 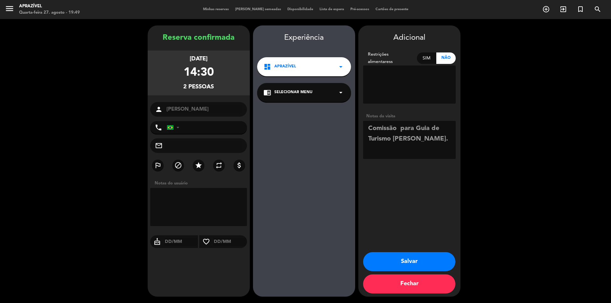 What do you see at coordinates (158, 166) in the screenshot?
I see `i: outlined_flag` at bounding box center [158, 166].